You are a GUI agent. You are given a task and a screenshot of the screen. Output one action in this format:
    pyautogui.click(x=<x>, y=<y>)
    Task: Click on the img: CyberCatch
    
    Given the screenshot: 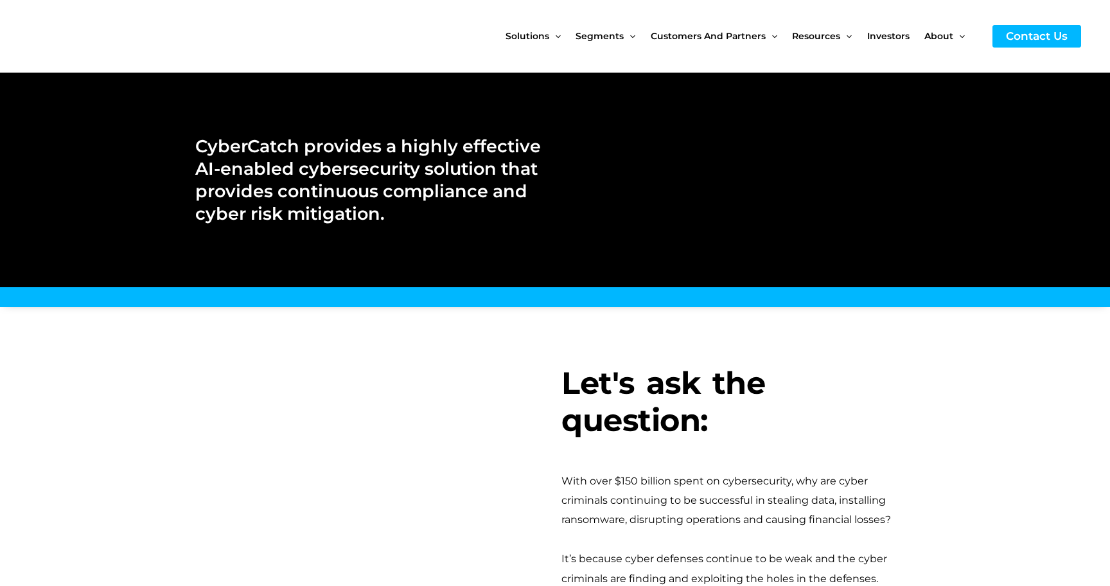 What is the action you would take?
    pyautogui.click(x=100, y=36)
    